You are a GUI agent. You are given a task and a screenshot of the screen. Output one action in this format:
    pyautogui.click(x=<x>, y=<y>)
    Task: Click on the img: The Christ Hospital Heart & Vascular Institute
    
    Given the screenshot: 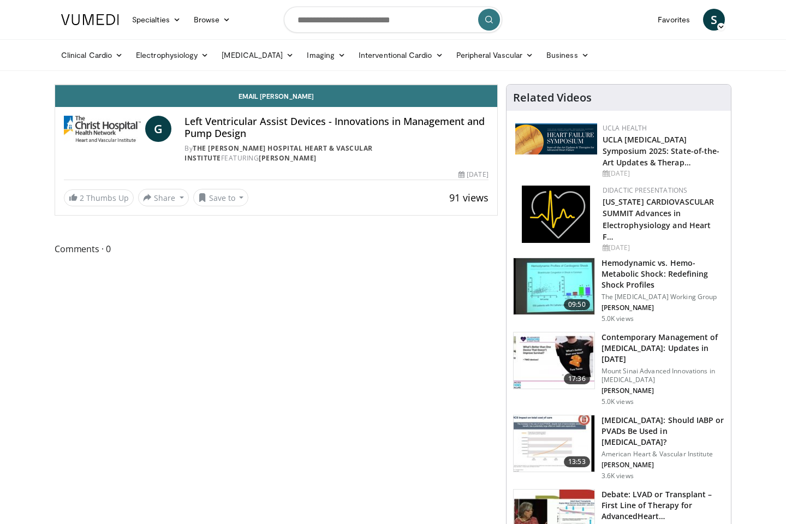 What is the action you would take?
    pyautogui.click(x=102, y=129)
    